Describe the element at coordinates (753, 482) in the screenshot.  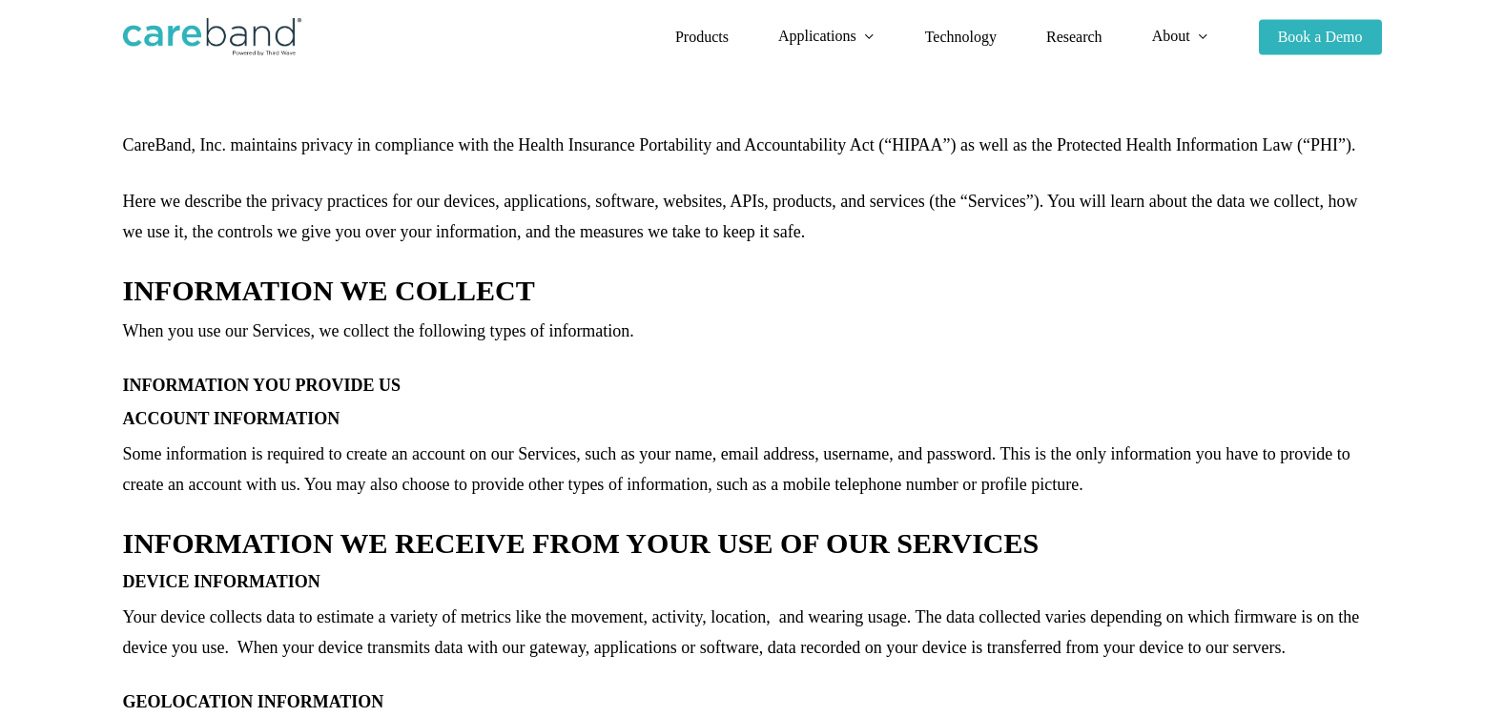
I see `p: Some information is required to create an account on our Services, such as your name, email addre...` at that location.